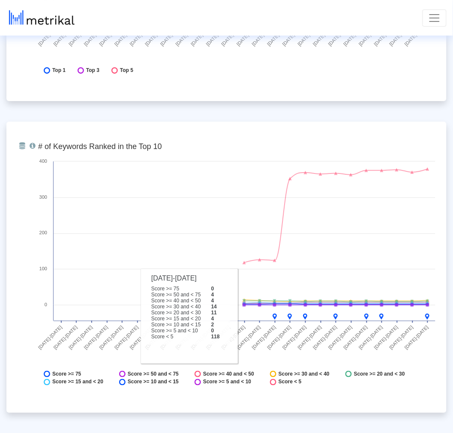  I want to click on span: Score >= 10 and < 15, so click(153, 382).